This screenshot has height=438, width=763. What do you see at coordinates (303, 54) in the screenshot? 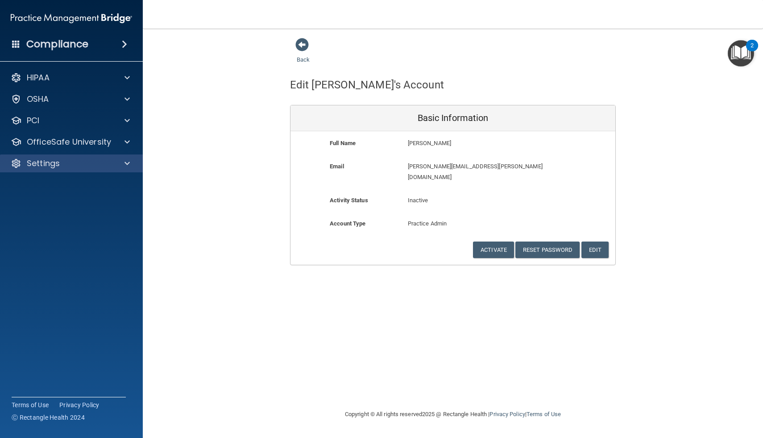
I see `a: Back` at bounding box center [303, 54].